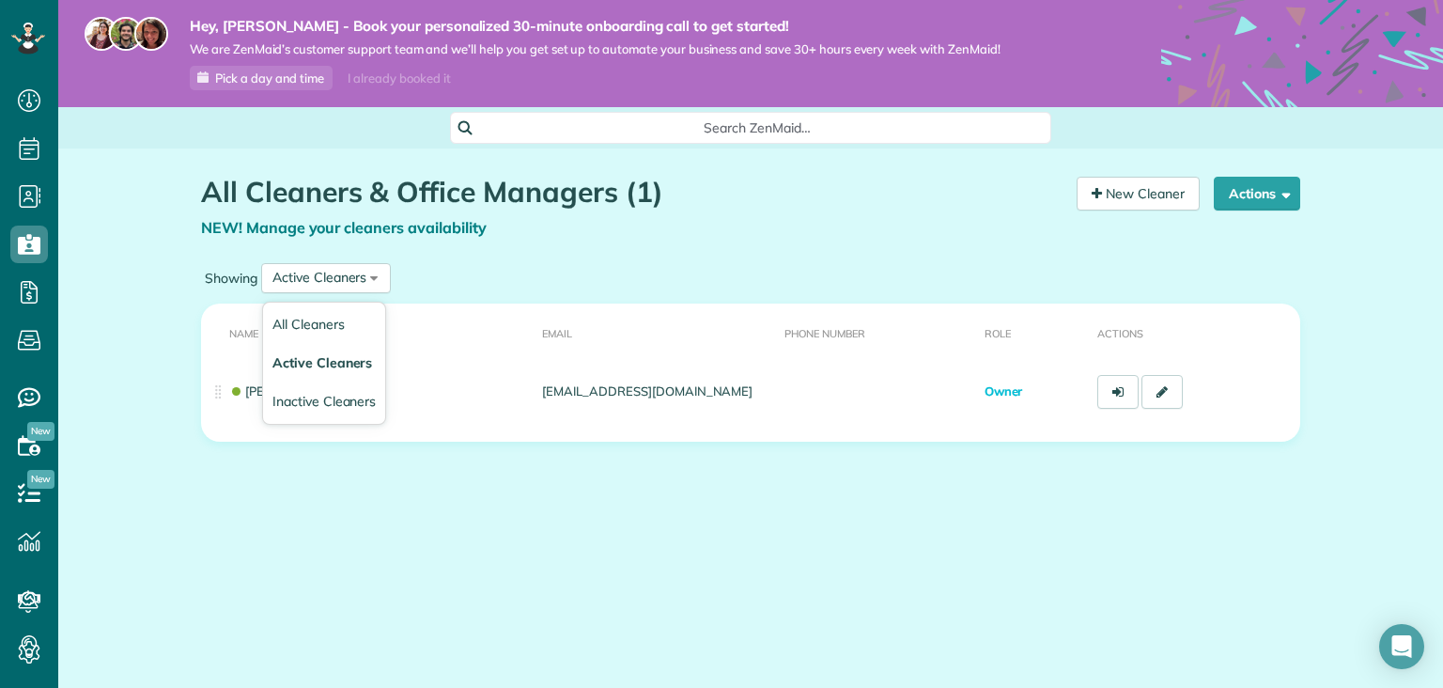 This screenshot has width=1443, height=688. I want to click on span: Inactive Cleaners, so click(324, 401).